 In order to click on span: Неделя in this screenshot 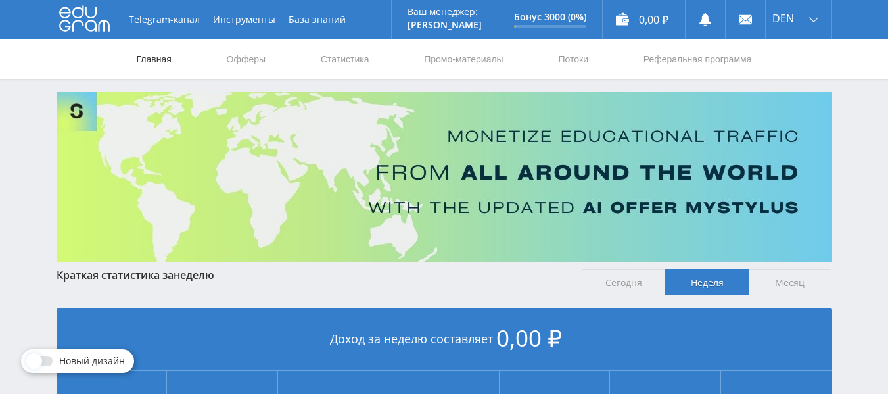, I will do `click(707, 282)`.